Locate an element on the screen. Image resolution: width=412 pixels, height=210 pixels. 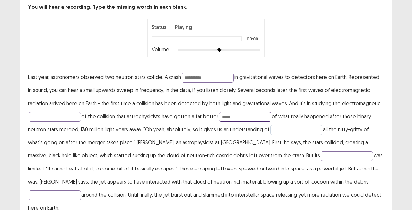
p: Playing is located at coordinates (183, 27).